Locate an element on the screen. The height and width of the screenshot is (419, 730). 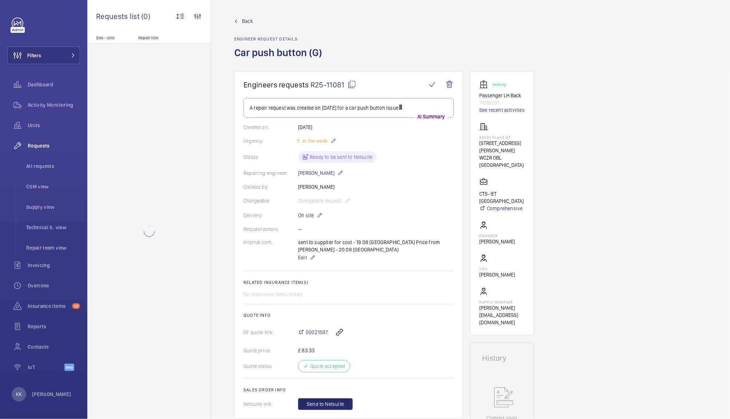
p: CSM is located at coordinates (497, 269).